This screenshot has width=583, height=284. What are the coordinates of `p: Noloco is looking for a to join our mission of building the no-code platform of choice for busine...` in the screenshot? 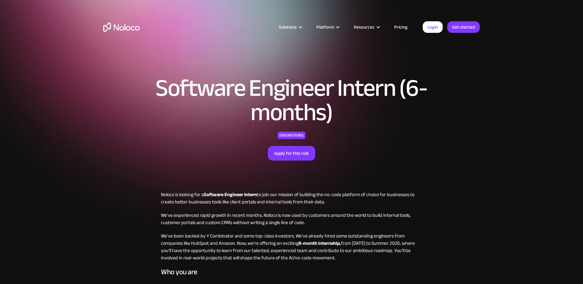 It's located at (291, 198).